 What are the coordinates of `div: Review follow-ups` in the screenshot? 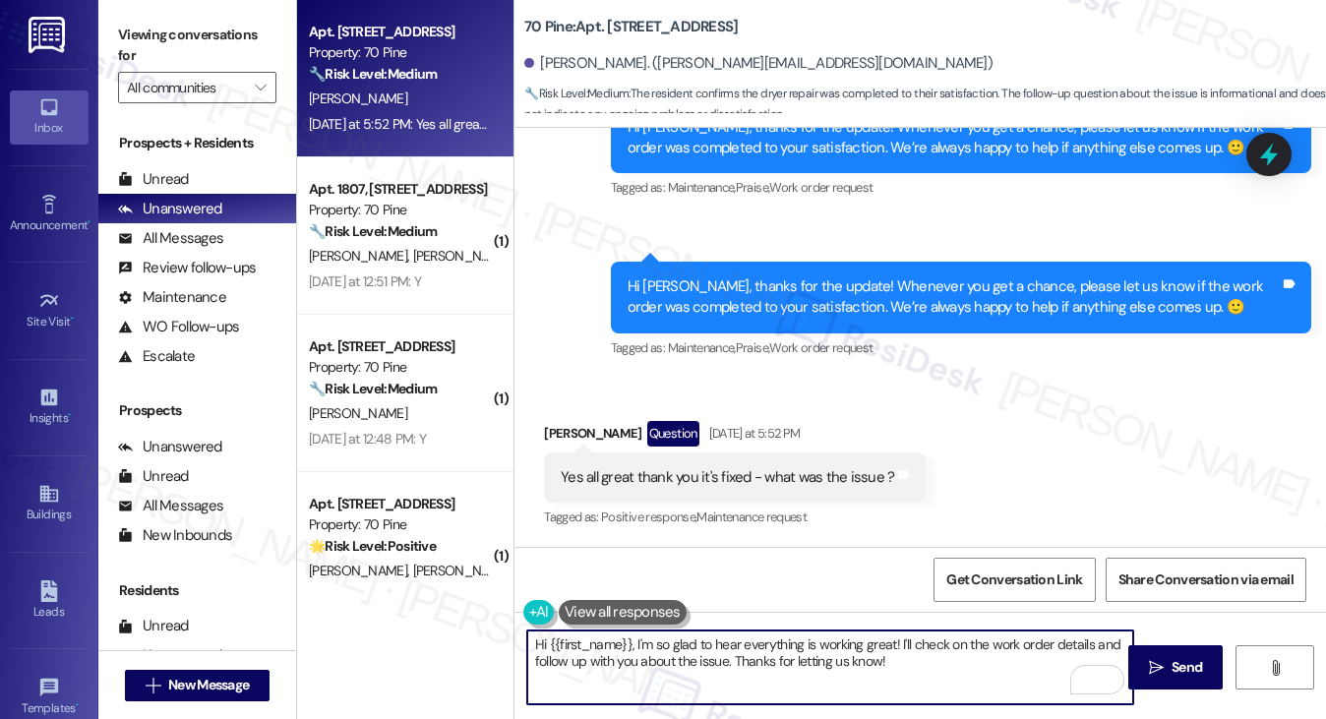 It's located at (187, 268).